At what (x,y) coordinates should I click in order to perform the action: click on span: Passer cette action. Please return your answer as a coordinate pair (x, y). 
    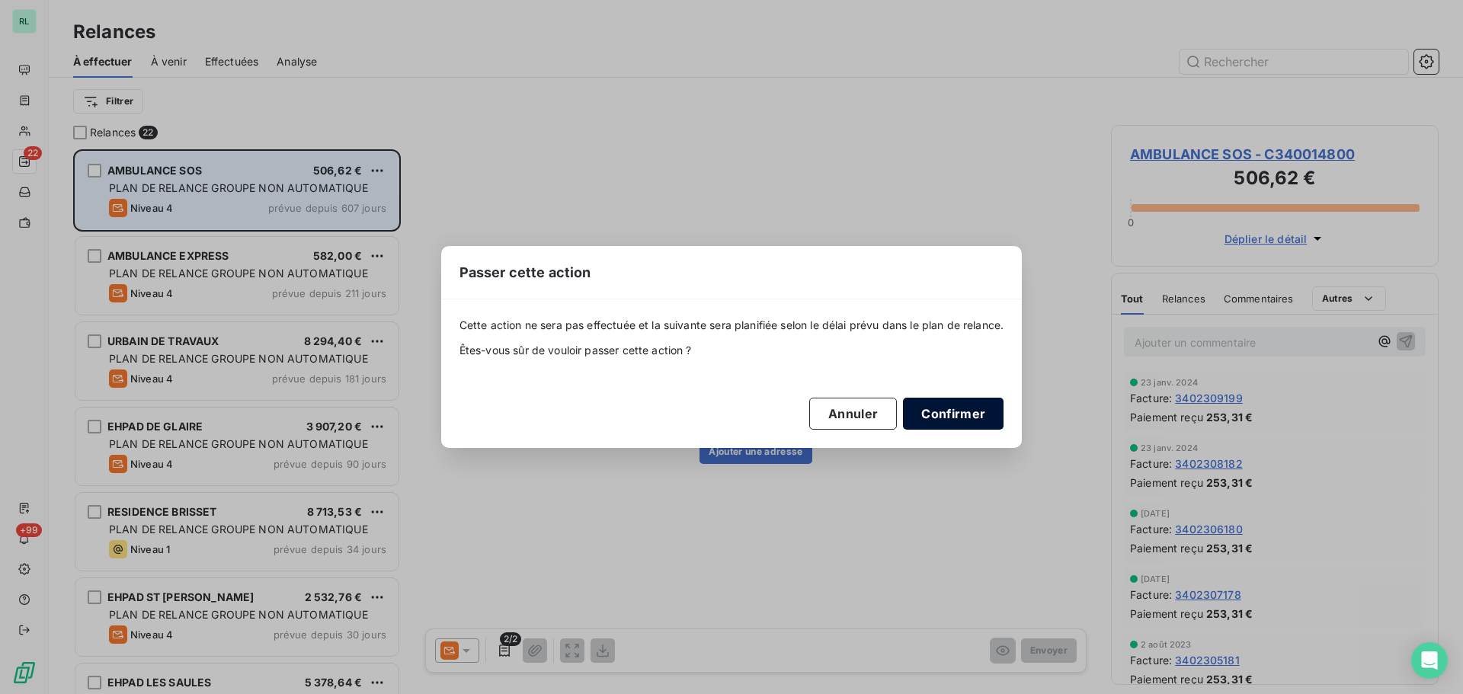
    Looking at the image, I should click on (525, 272).